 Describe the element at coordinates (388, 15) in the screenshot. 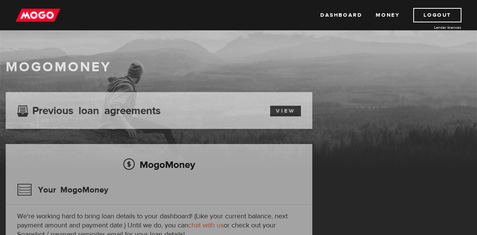

I see `a: Money` at that location.